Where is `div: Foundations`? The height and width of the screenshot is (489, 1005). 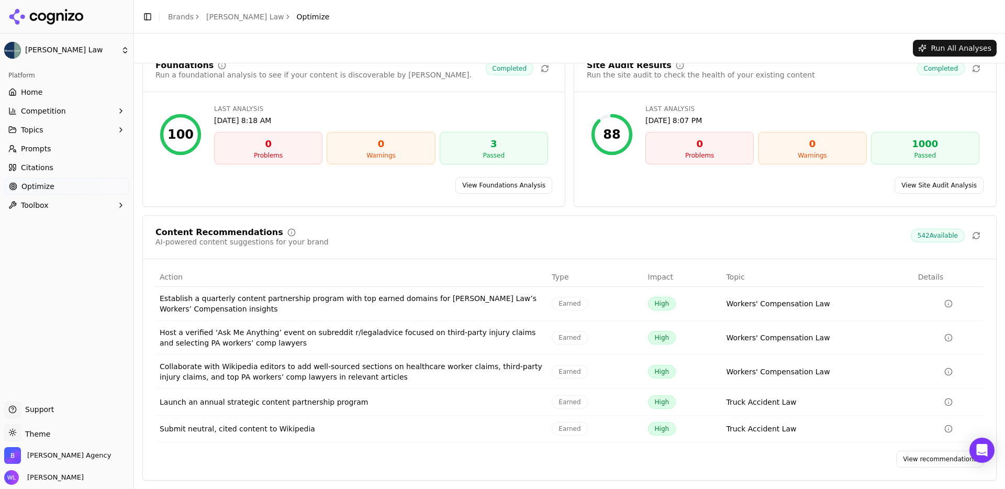
div: Foundations is located at coordinates (184, 65).